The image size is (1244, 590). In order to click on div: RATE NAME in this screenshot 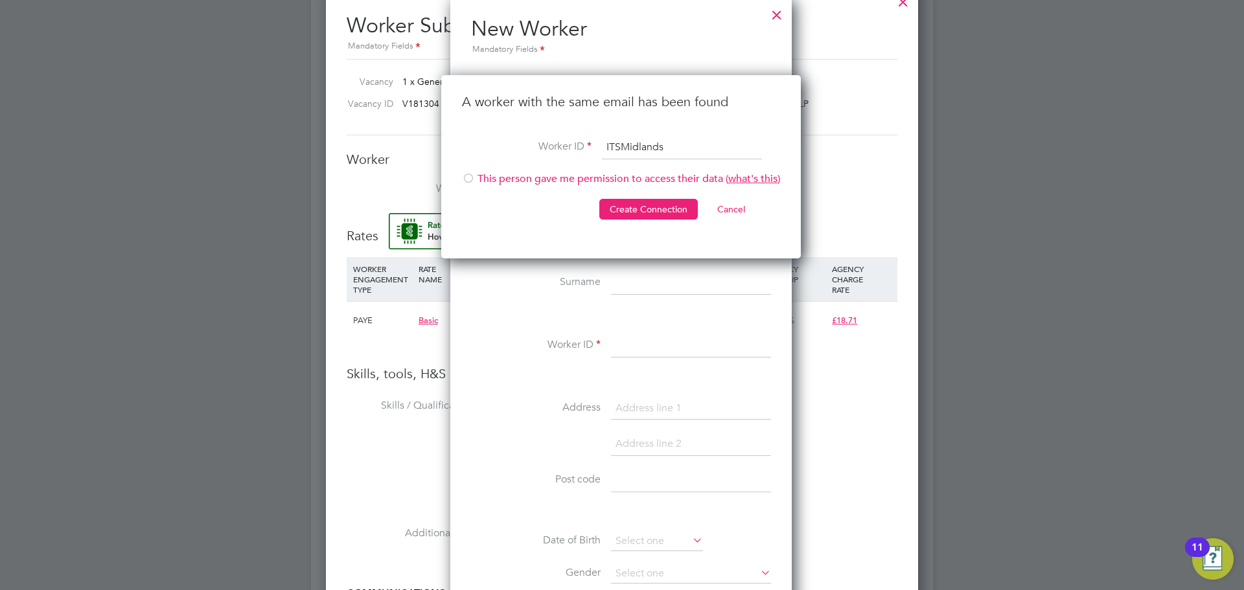, I will do `click(459, 274)`.